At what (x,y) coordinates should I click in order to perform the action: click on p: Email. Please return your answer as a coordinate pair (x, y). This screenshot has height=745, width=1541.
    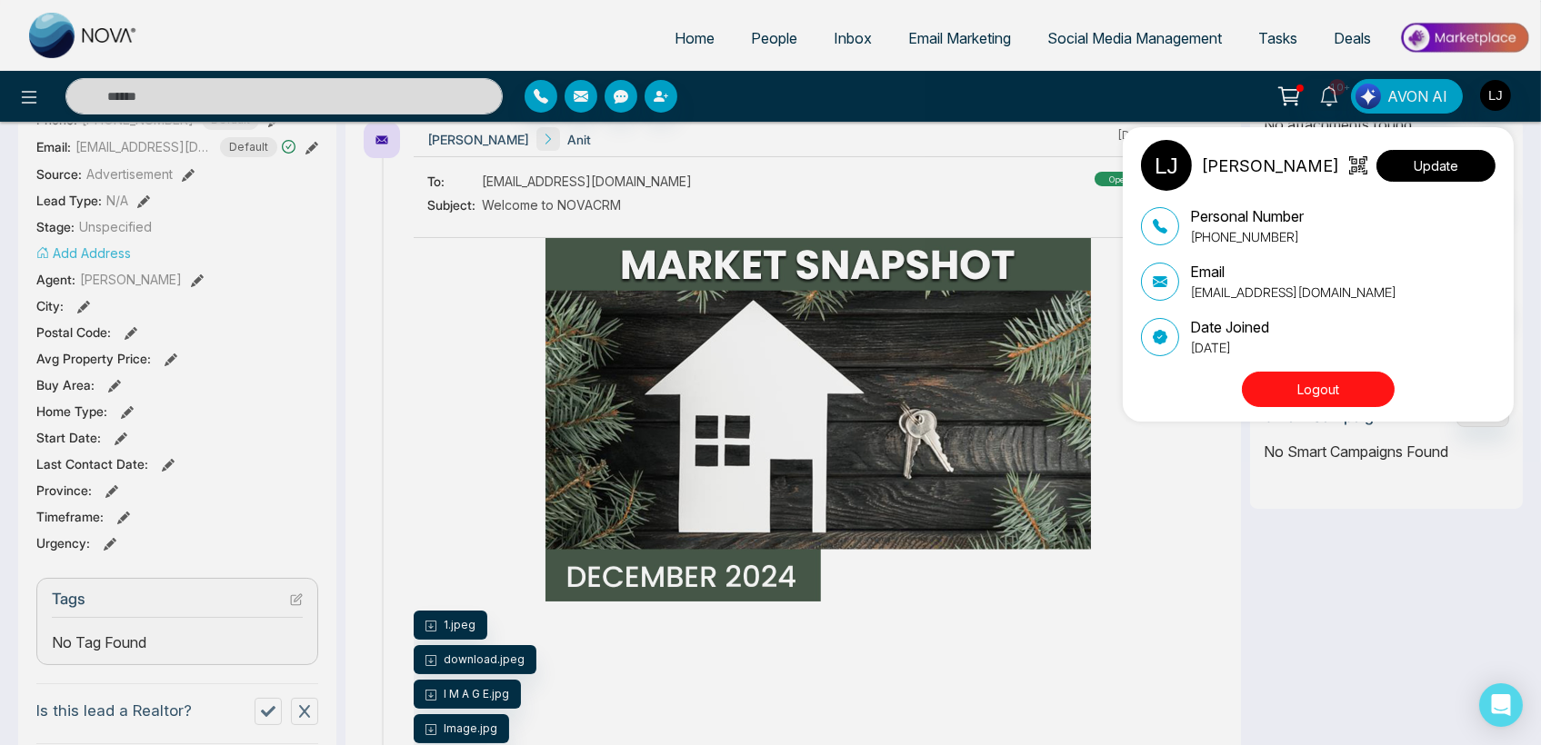
    Looking at the image, I should click on (1293, 272).